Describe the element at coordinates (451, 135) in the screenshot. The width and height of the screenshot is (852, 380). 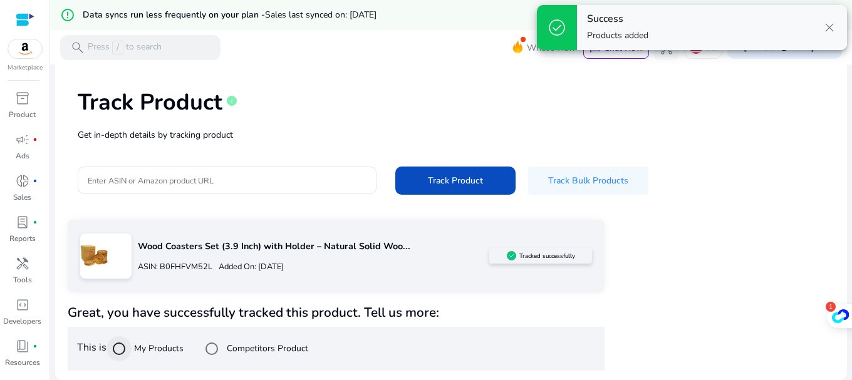
I see `p: Get in-depth details by tracking product` at that location.